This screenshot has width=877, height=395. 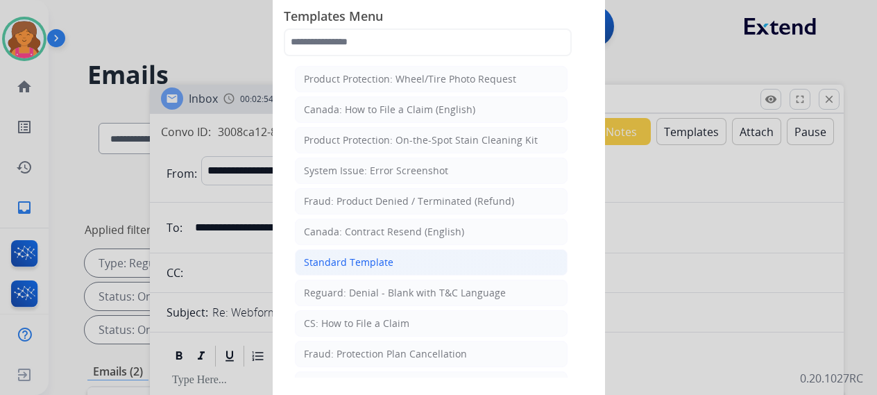 What do you see at coordinates (409, 201) in the screenshot?
I see `div: Fraud: Product Denied / Terminated (Refund)` at bounding box center [409, 201].